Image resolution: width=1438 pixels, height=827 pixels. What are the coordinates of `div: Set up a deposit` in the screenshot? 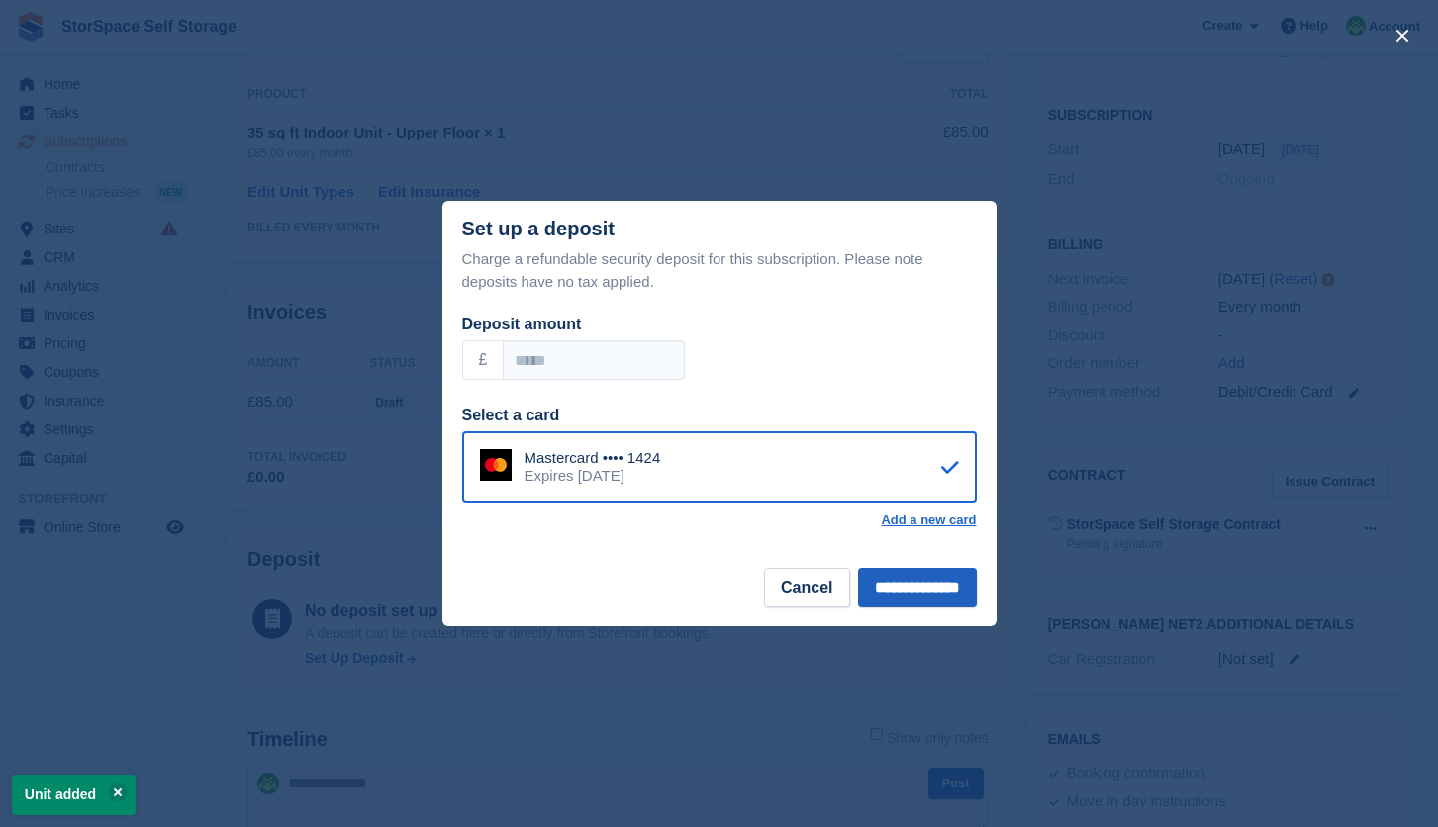 It's located at (538, 229).